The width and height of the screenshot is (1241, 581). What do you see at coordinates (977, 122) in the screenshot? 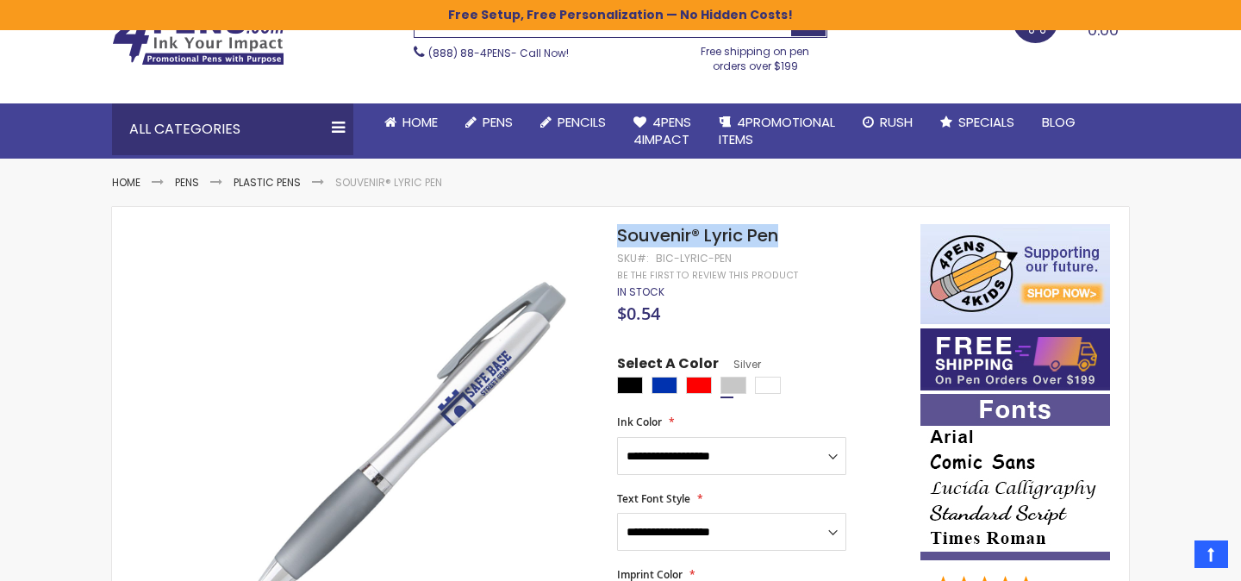
I see `a: Specials` at bounding box center [977, 122].